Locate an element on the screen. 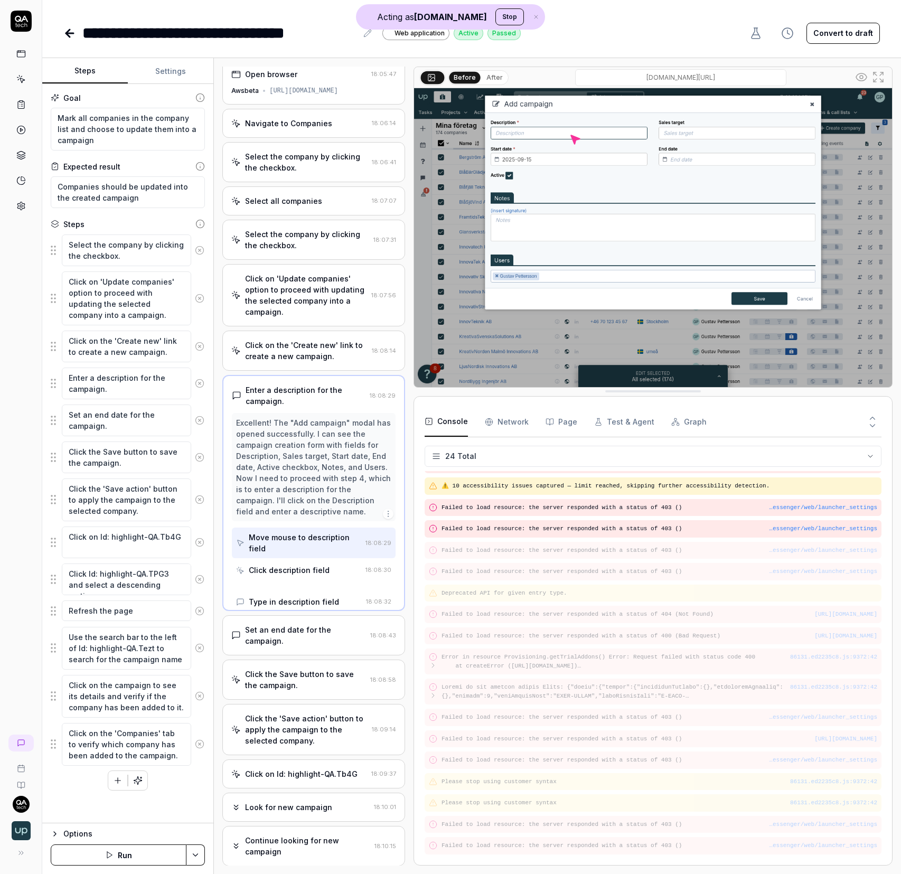  time: 18:05:47 is located at coordinates (383, 74).